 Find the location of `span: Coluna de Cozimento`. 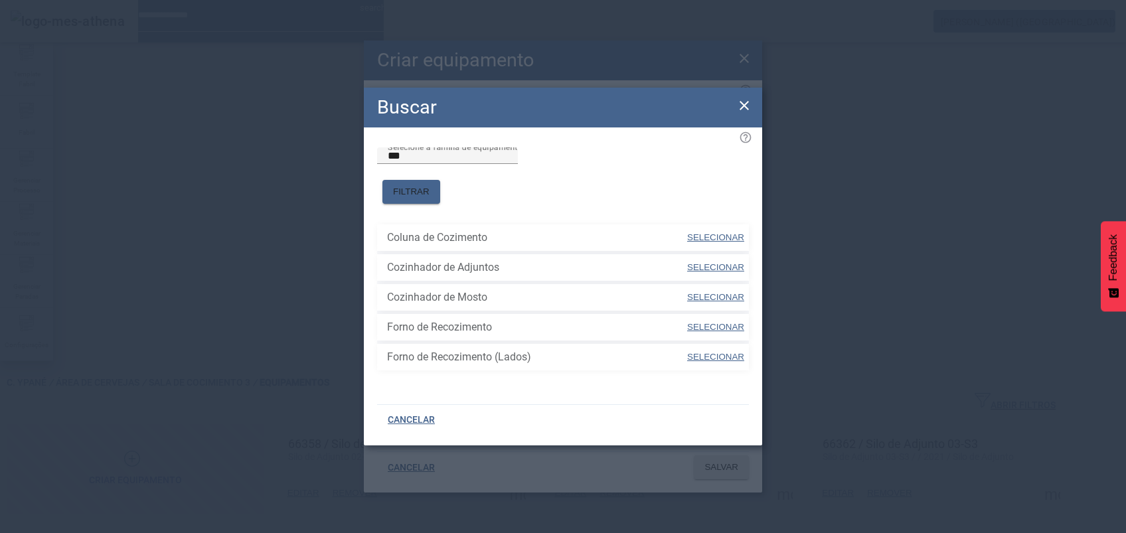

span: Coluna de Cozimento is located at coordinates (536, 238).